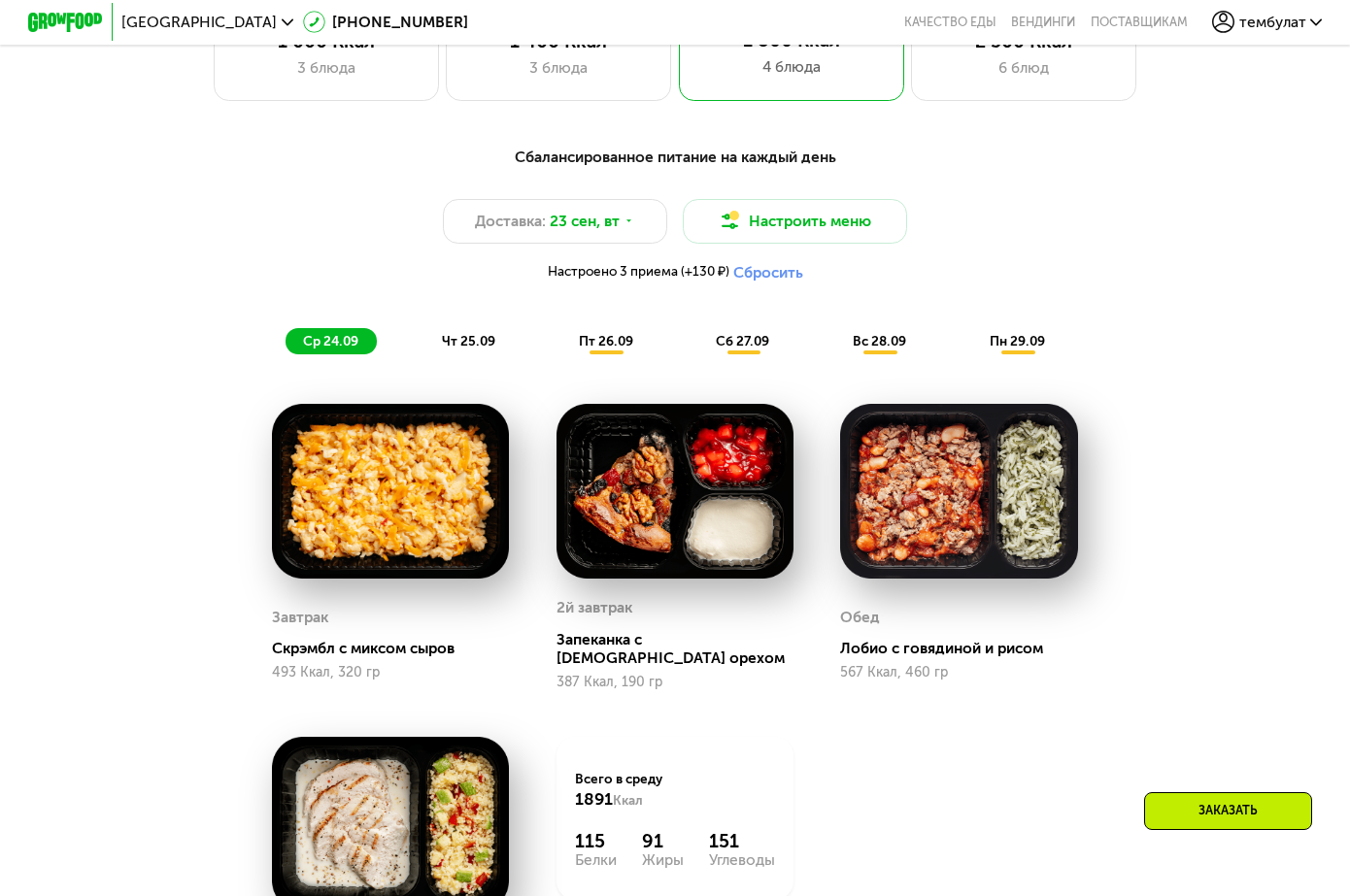 The width and height of the screenshot is (1350, 896). What do you see at coordinates (663, 860) in the screenshot?
I see `div: Жиры` at bounding box center [663, 860].